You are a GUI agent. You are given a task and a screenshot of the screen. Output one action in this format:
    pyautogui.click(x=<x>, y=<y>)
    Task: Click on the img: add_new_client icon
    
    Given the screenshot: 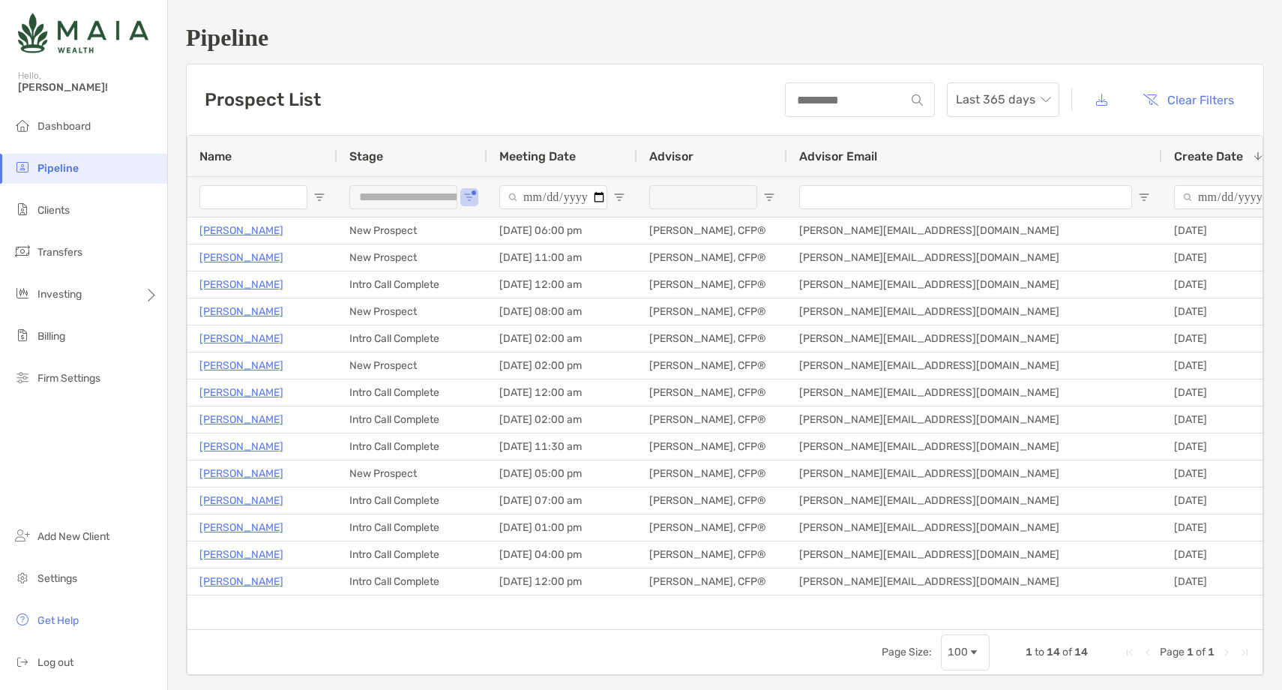 What is the action you would take?
    pyautogui.click(x=22, y=535)
    